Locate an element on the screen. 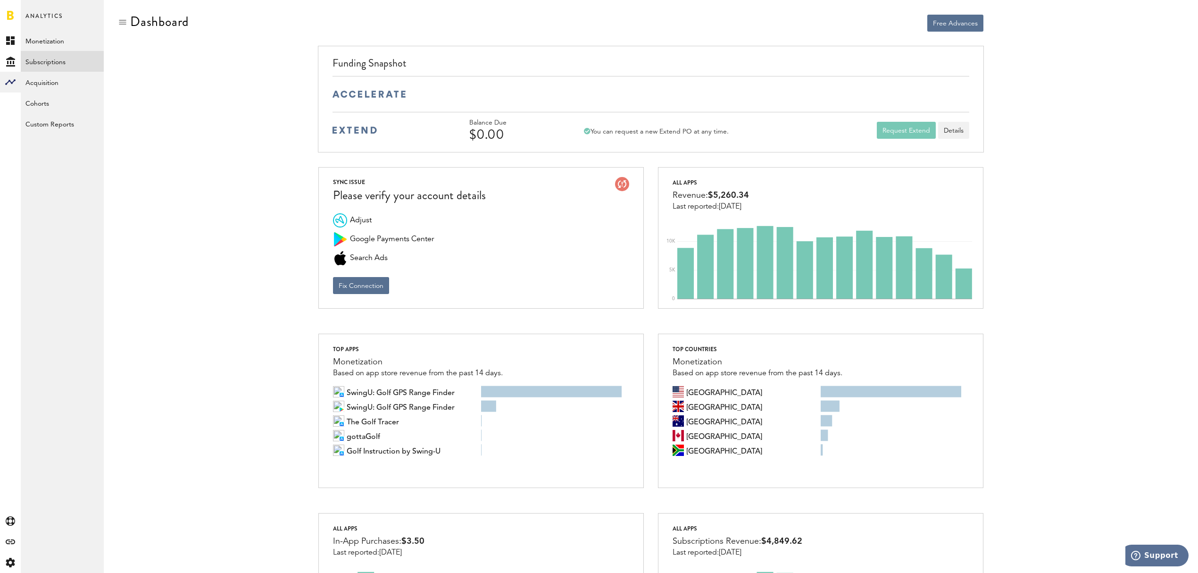 The image size is (1198, 573). a: Monetization is located at coordinates (62, 41).